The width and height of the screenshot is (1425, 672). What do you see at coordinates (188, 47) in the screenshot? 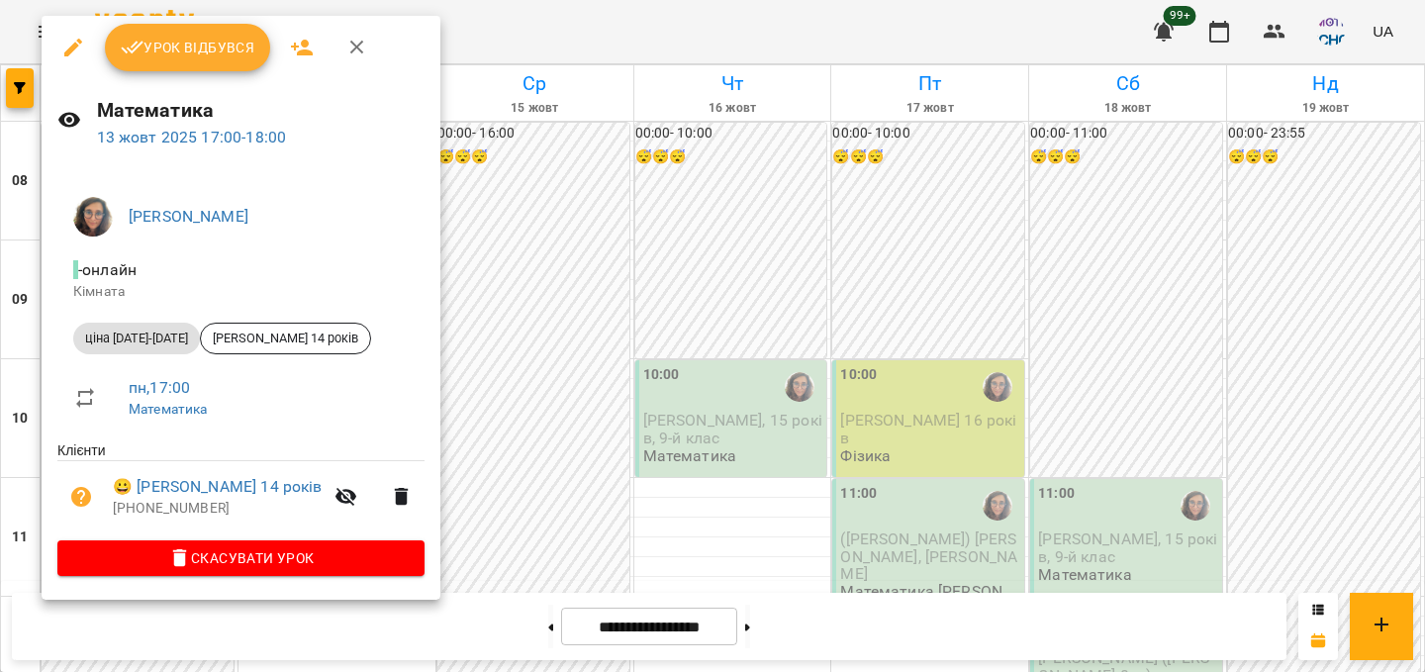
I see `span: Урок відбувся` at bounding box center [188, 47].